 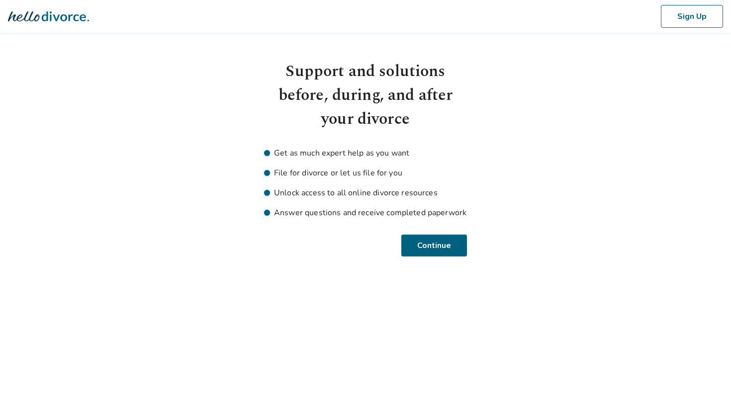 I want to click on li: File for divorce or let us file for you, so click(x=365, y=173).